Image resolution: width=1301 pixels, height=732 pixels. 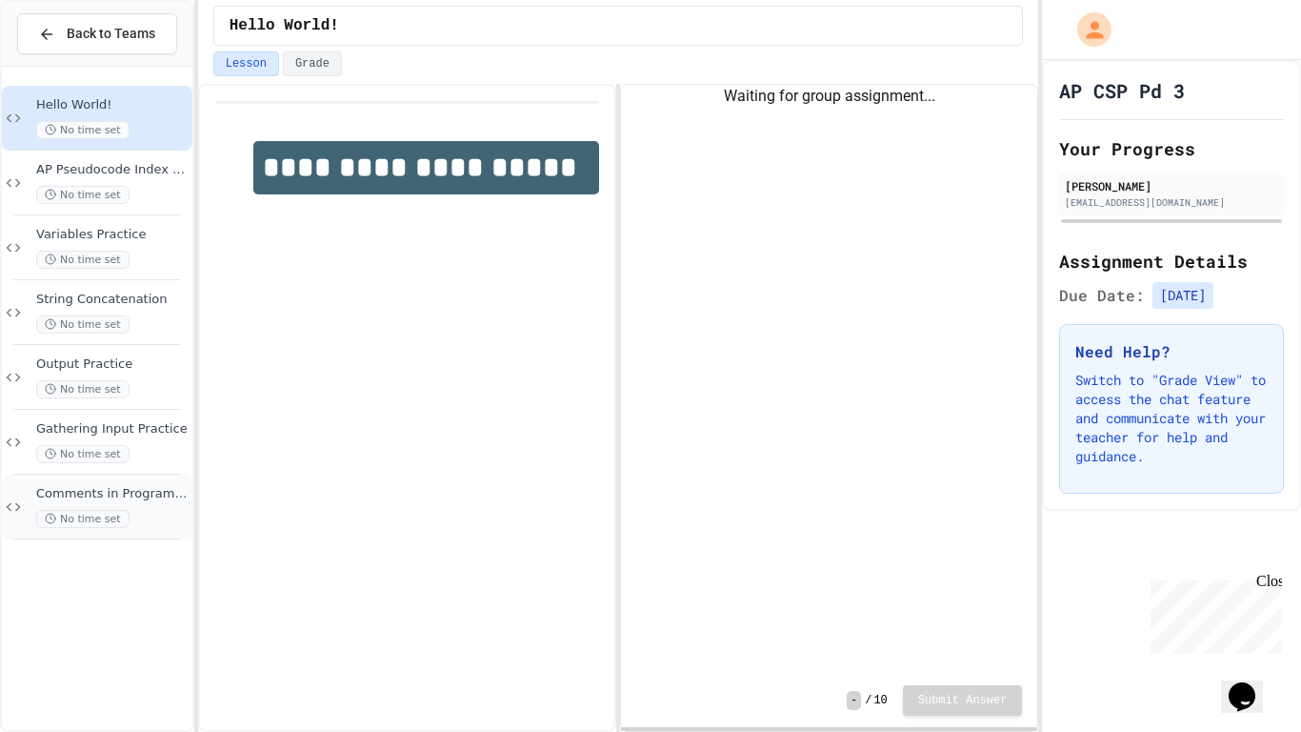 I want to click on button: Lesson, so click(x=246, y=64).